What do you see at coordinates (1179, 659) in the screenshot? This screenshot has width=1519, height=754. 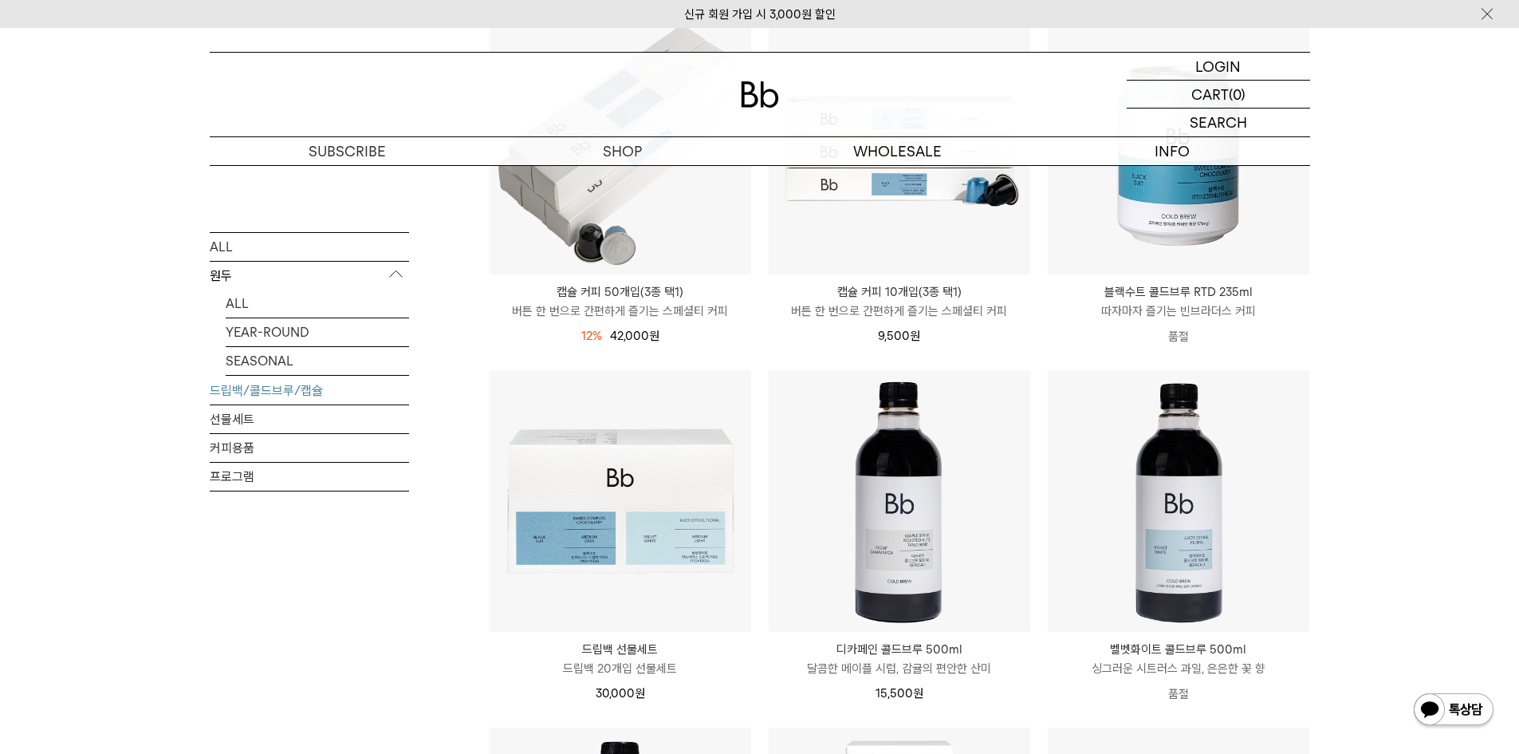 I see `a: 벨벳화이트 콜드브루 500ml 싱그러운 시트러스 과일, 은은한 꽃 향` at bounding box center [1179, 659].